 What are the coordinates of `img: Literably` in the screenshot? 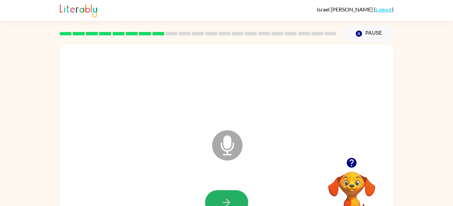 It's located at (78, 10).